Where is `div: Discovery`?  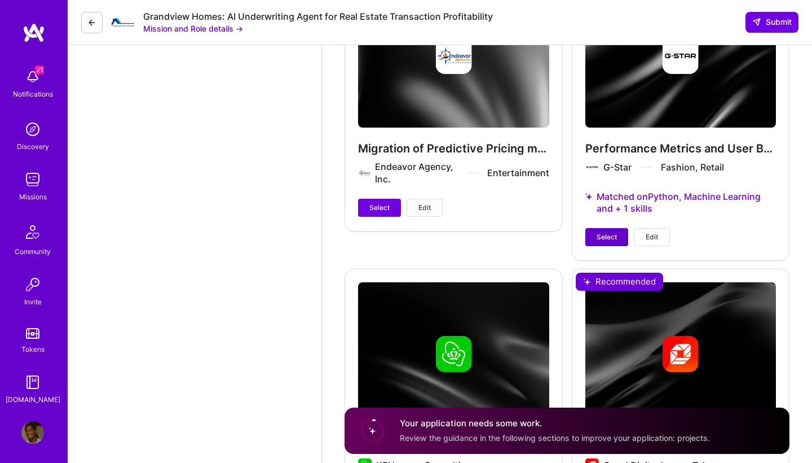
div: Discovery is located at coordinates (33, 146).